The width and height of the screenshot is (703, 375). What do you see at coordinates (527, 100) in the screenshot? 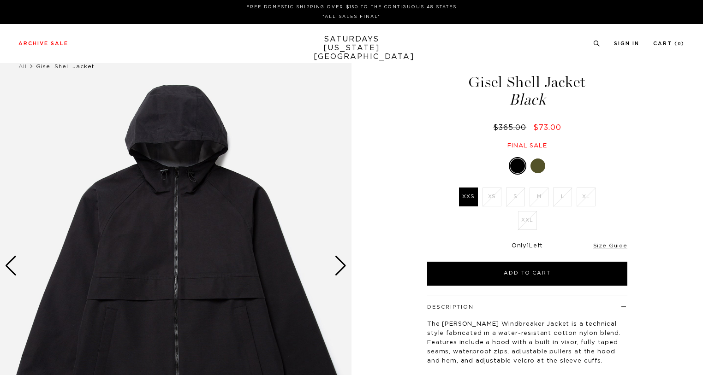
I see `span: Black` at bounding box center [527, 100].